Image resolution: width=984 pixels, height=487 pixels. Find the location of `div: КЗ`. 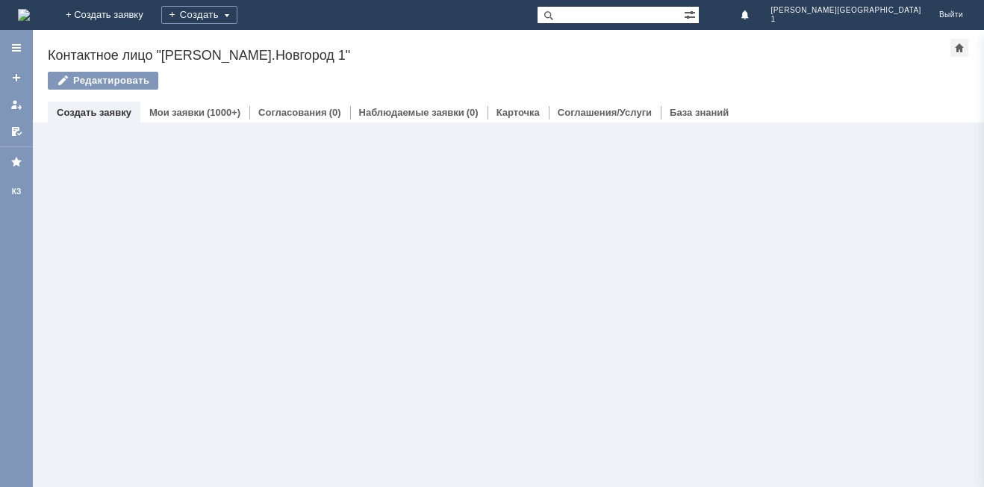

div: КЗ is located at coordinates (16, 192).